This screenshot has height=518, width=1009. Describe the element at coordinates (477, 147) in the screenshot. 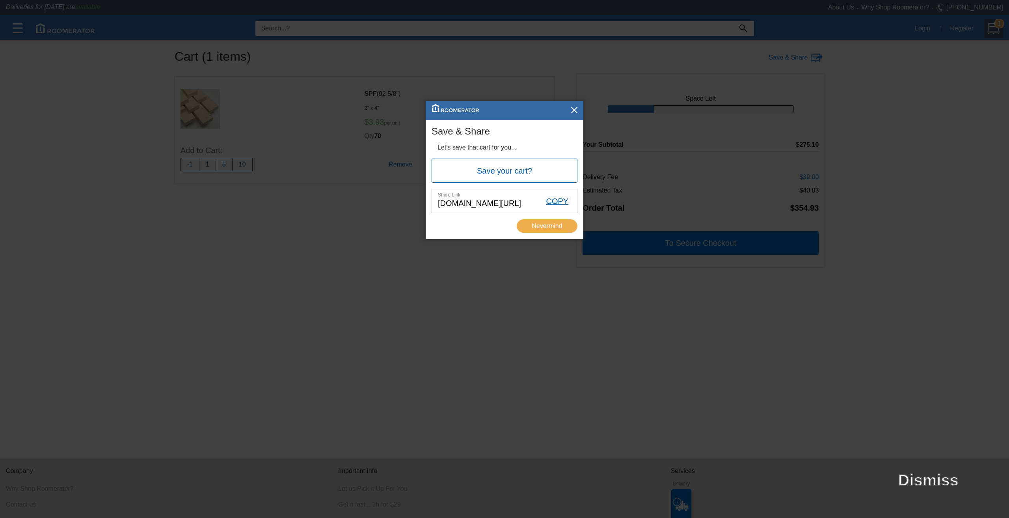

I see `label: Let's save that cart for you...` at that location.